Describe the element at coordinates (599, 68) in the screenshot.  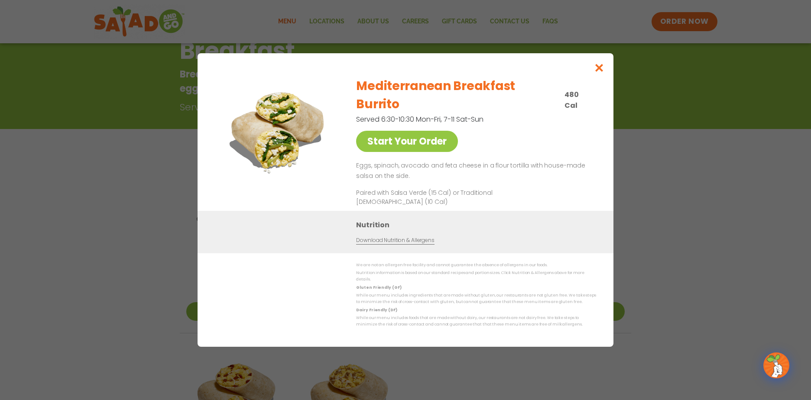
I see `button: Close modal` at that location.